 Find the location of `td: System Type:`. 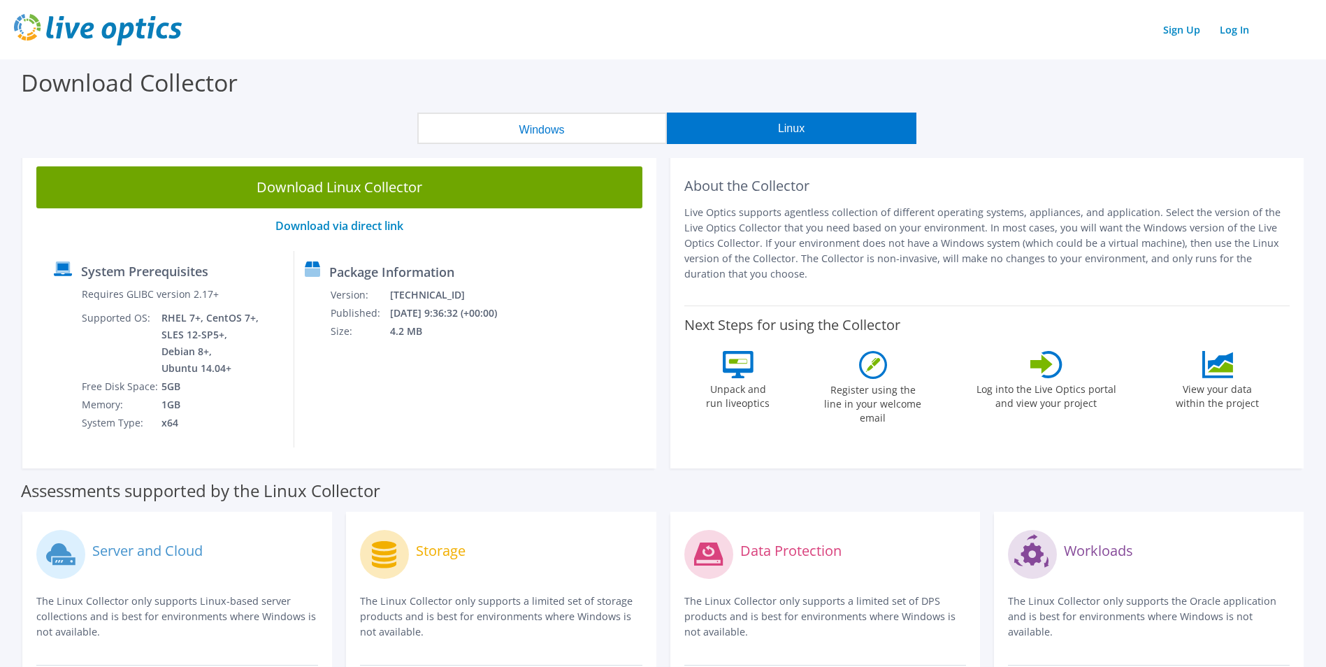

td: System Type: is located at coordinates (121, 423).